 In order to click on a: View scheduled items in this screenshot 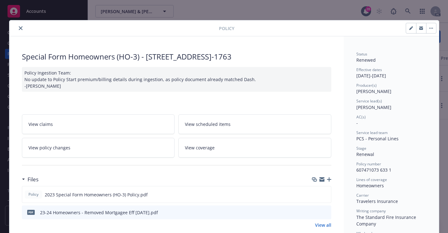, I will do `click(255, 124)`.